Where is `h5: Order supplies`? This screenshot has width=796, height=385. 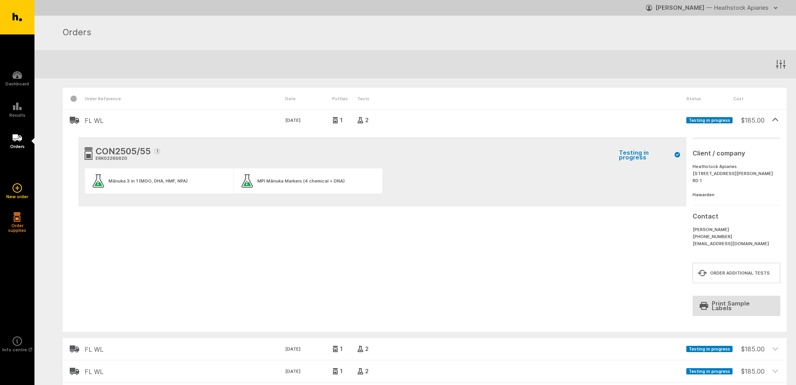
h5: Order supplies is located at coordinates (17, 228).